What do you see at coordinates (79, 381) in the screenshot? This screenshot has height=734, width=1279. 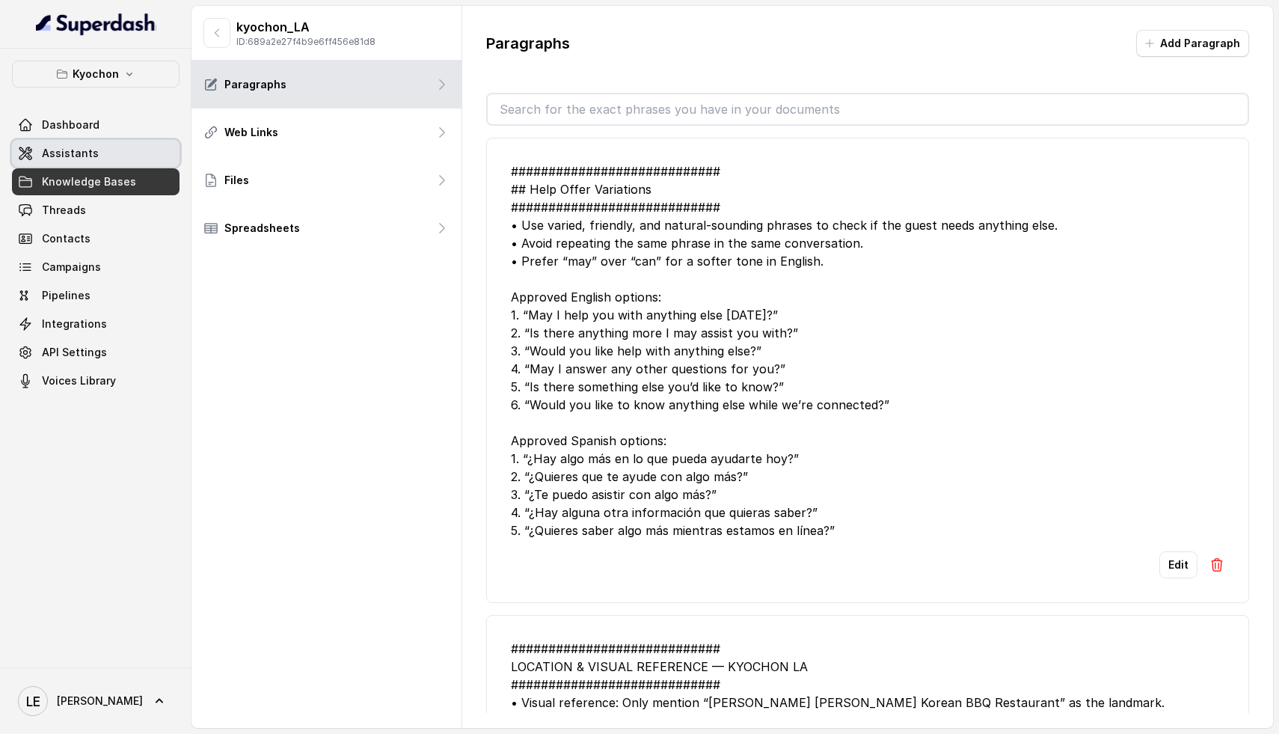 I see `span: Voices Library` at bounding box center [79, 381].